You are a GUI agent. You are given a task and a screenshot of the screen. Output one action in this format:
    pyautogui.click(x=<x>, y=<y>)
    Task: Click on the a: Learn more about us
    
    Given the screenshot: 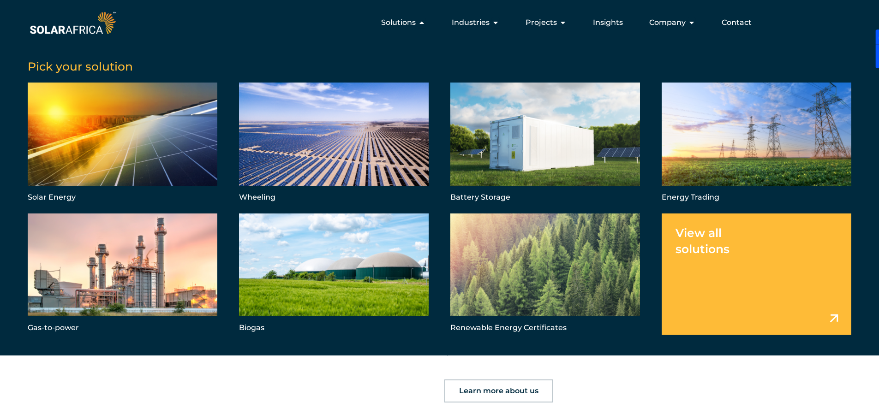 What is the action you would take?
    pyautogui.click(x=499, y=391)
    